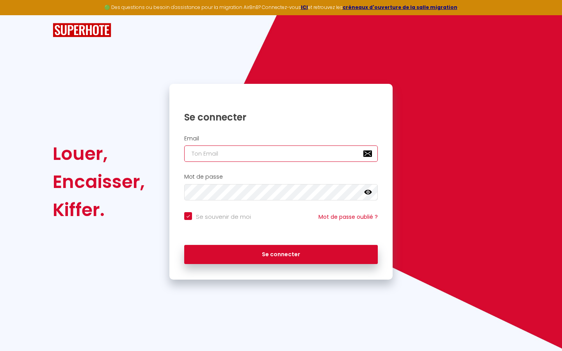 The height and width of the screenshot is (351, 562). I want to click on div: Louer,, so click(99, 154).